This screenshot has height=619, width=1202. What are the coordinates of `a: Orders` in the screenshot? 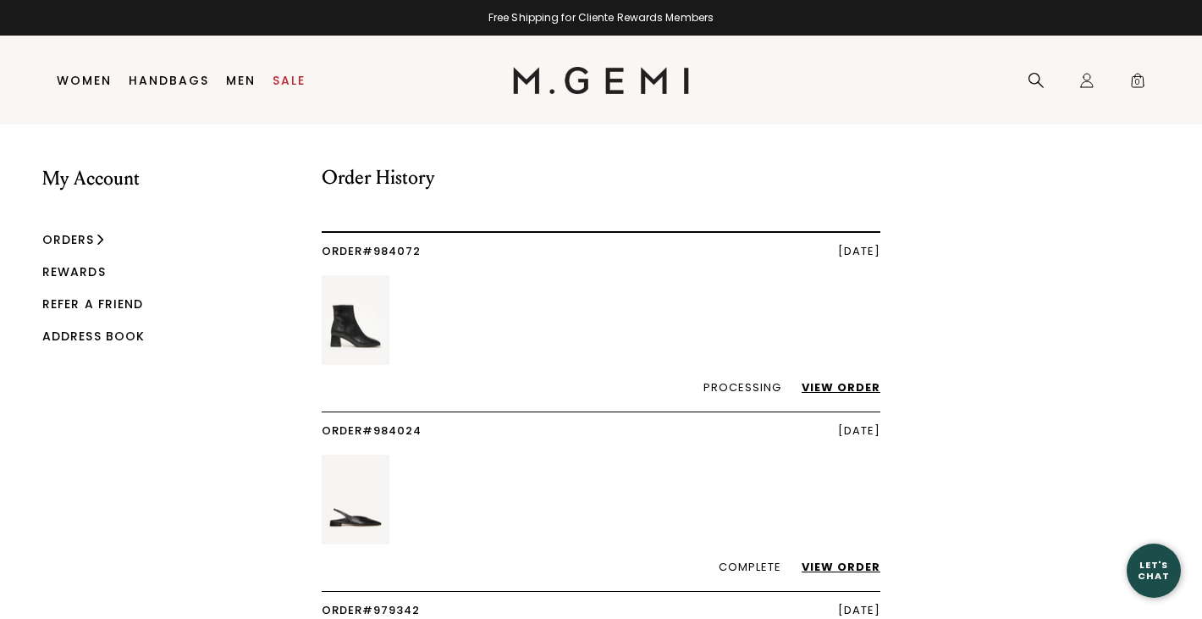 It's located at (69, 239).